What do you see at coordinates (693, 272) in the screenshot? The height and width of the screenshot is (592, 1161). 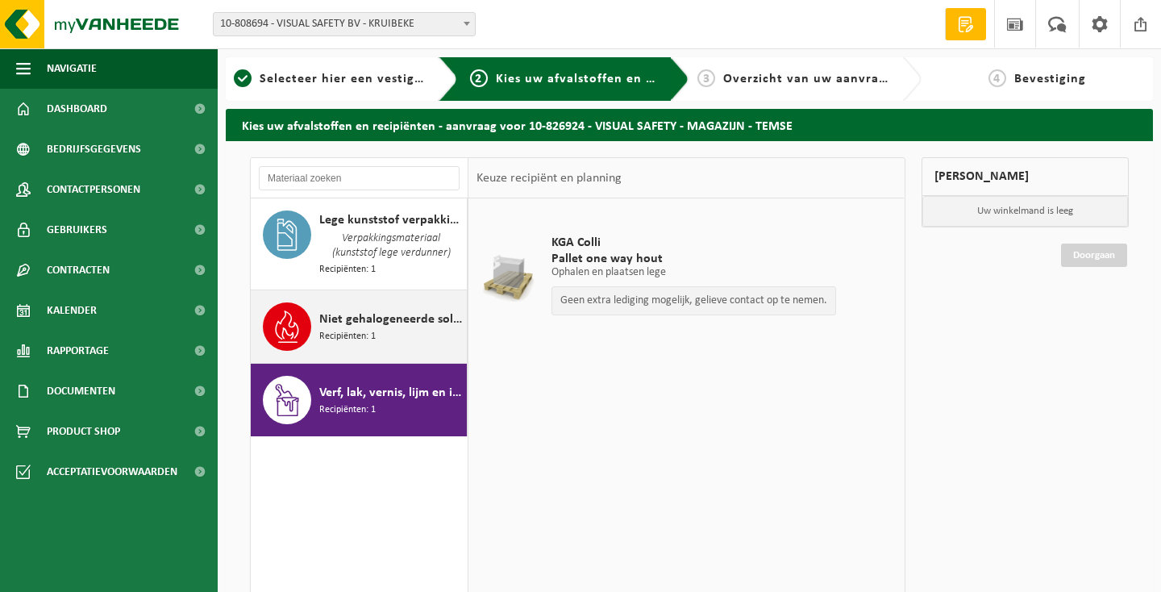 I see `p: Ophalen en plaatsen lege` at bounding box center [693, 272].